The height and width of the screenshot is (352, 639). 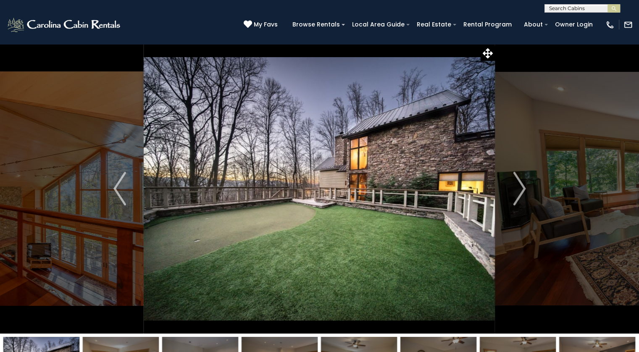 I want to click on a: Local Area Guide, so click(x=378, y=24).